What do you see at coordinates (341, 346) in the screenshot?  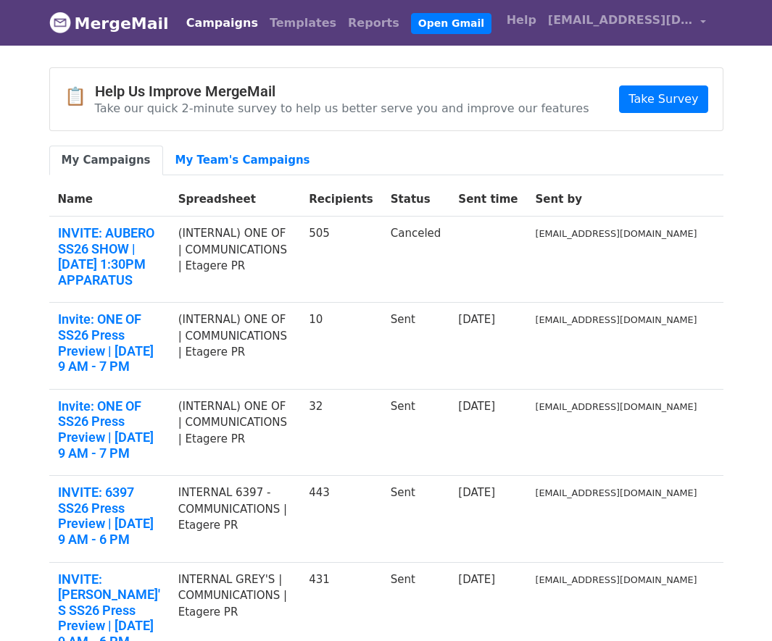 I see `td: 10` at bounding box center [341, 346].